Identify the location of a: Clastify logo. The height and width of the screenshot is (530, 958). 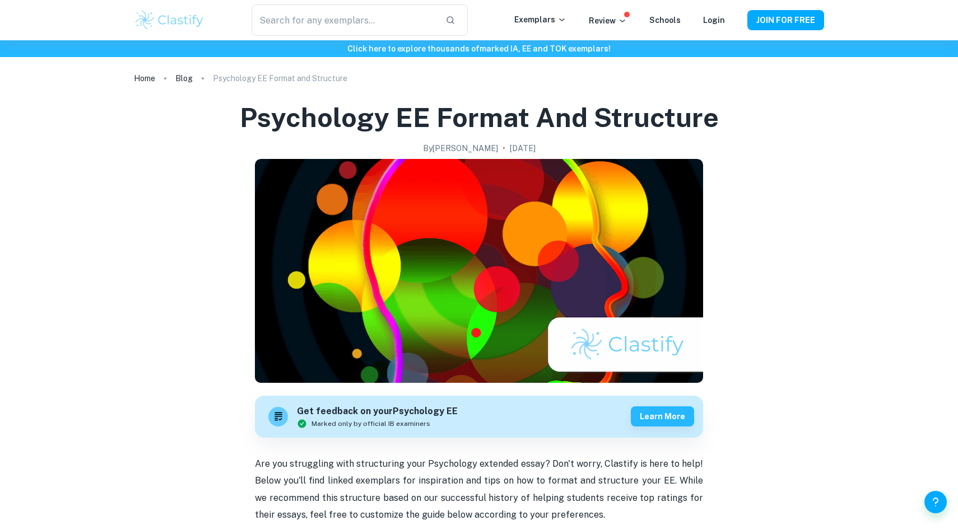
(169, 20).